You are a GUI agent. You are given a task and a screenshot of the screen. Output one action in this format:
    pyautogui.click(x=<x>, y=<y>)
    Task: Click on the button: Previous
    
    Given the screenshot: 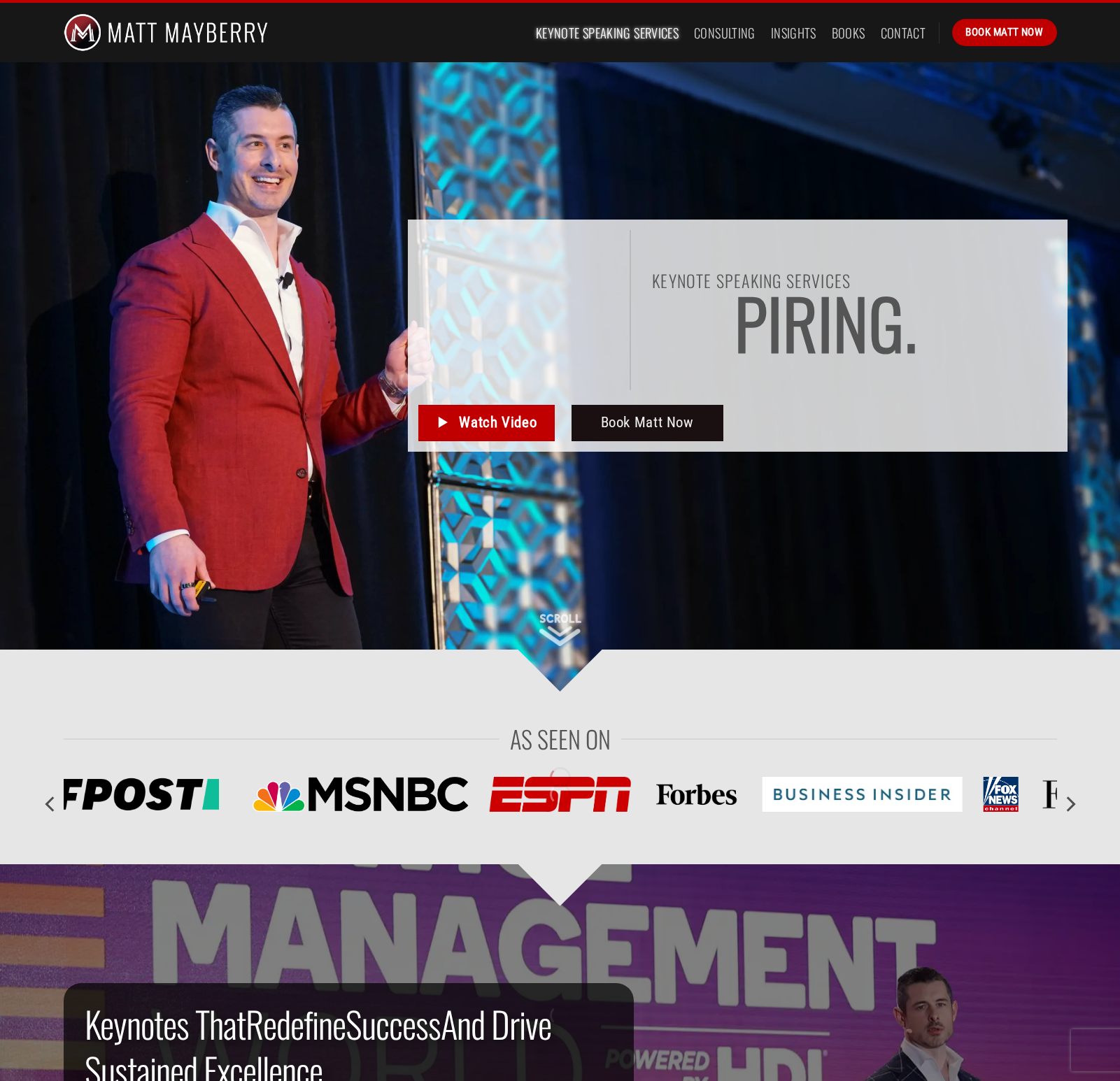 What is the action you would take?
    pyautogui.click(x=51, y=804)
    